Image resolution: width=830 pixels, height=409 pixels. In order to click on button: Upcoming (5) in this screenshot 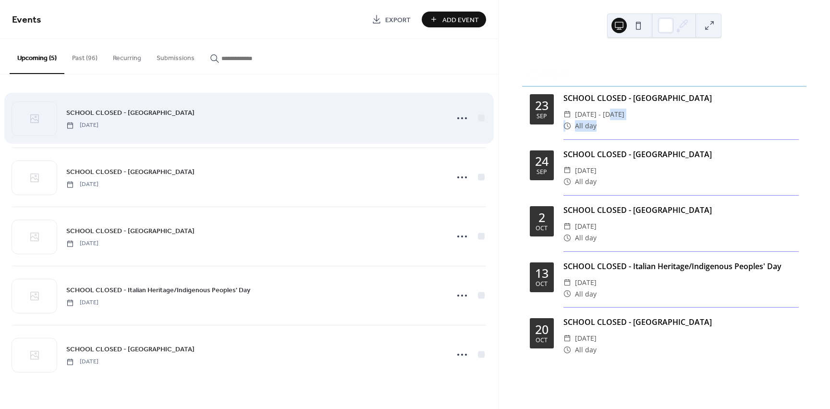, I will do `click(37, 56)`.